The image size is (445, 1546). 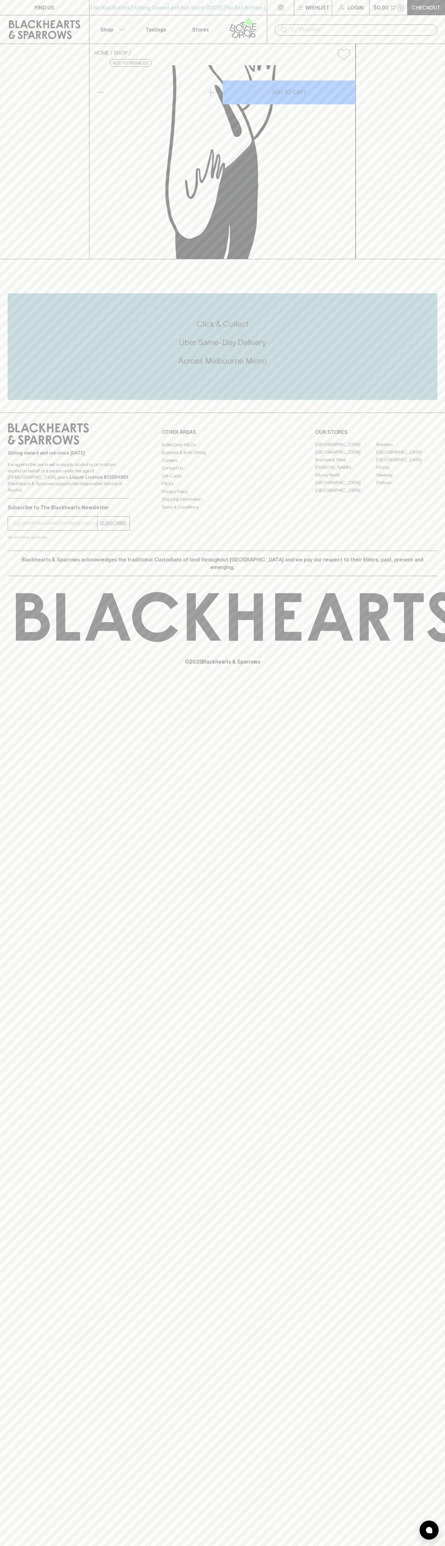 What do you see at coordinates (114, 523) in the screenshot?
I see `p: SUBSCRIBE` at bounding box center [114, 523].